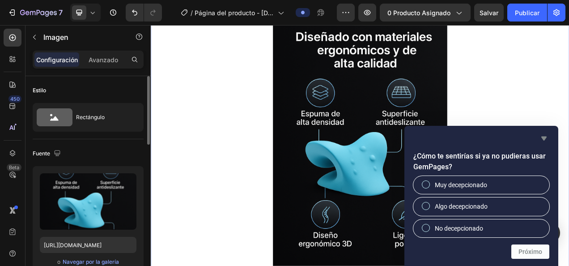 The height and width of the screenshot is (266, 569). What do you see at coordinates (60, 13) in the screenshot?
I see `p: 7` at bounding box center [60, 13].